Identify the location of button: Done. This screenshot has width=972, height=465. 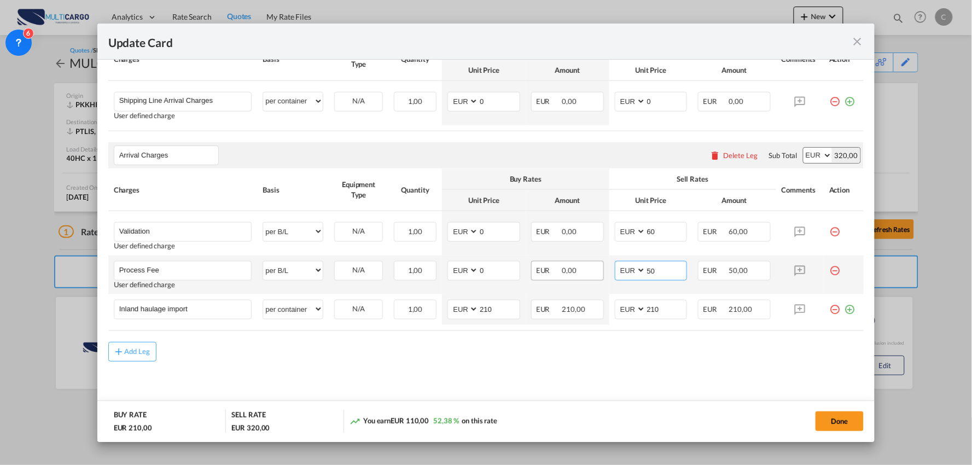
(840, 421).